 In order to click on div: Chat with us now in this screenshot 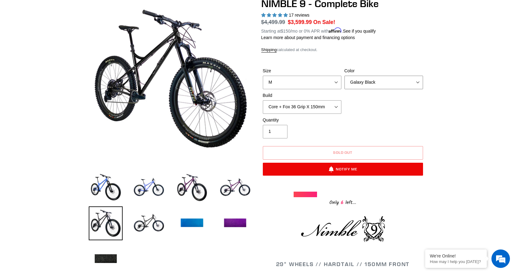, I will do `click(77, 38)`.